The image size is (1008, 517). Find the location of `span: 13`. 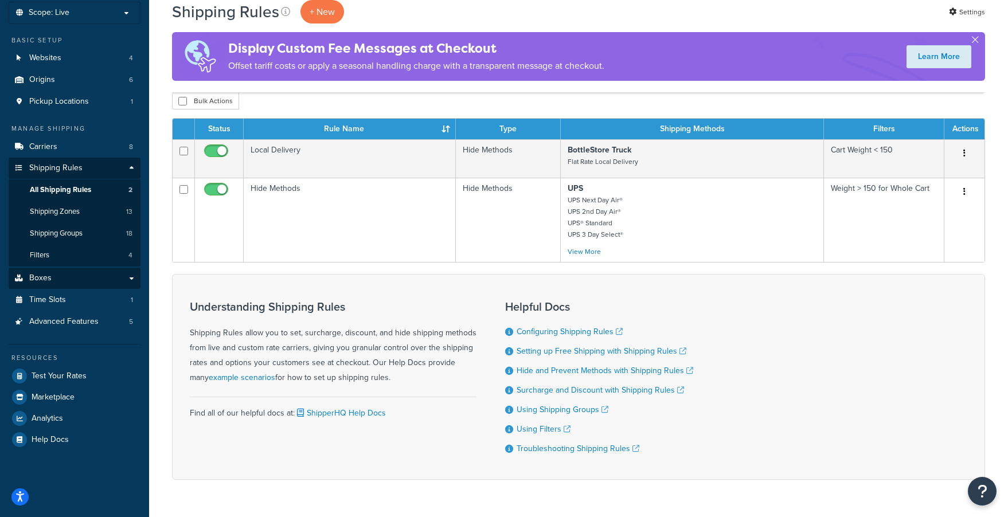

span: 13 is located at coordinates (129, 212).